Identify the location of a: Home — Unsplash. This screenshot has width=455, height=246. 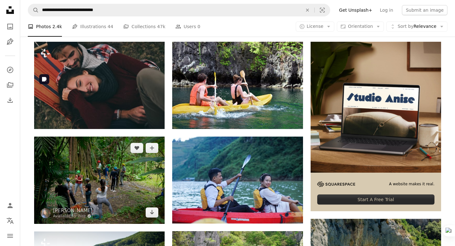
(10, 11).